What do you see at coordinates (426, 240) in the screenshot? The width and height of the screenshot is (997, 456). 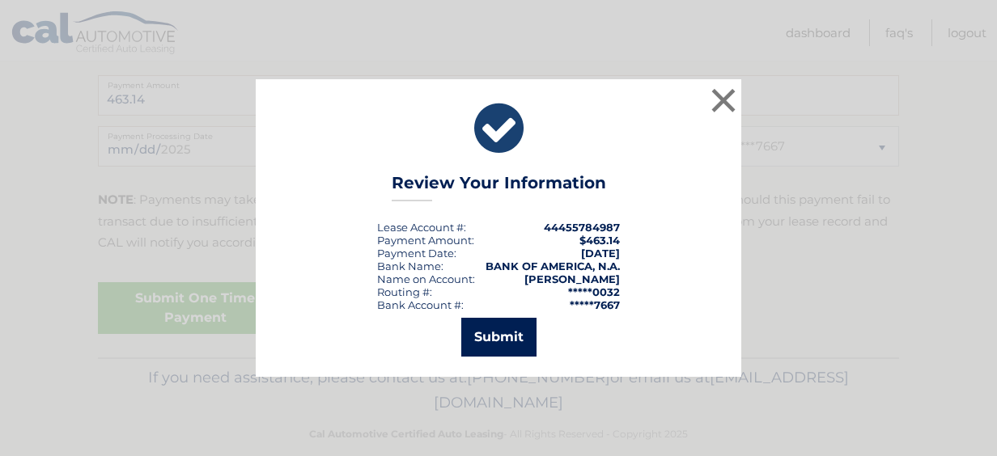 I see `div: Payment Amount:` at bounding box center [426, 240].